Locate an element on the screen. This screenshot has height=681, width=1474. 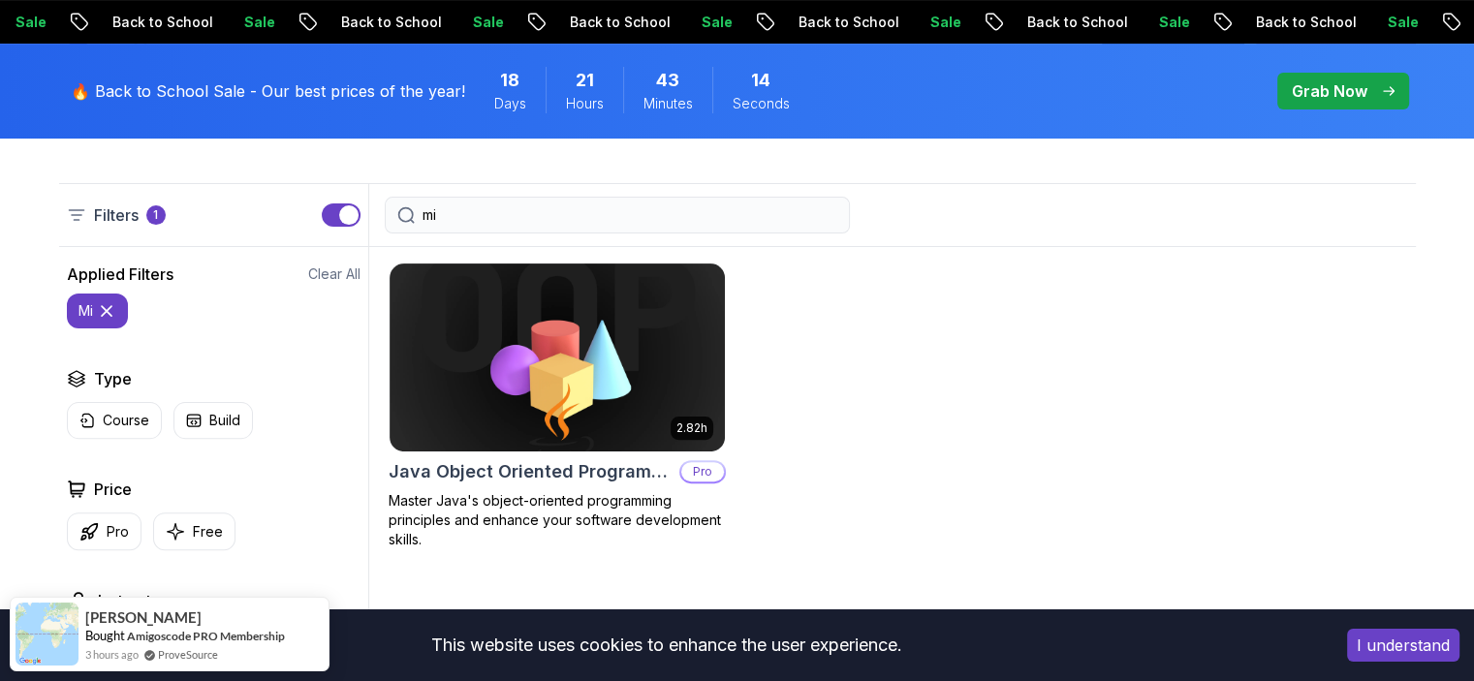
button: Build is located at coordinates (213, 421).